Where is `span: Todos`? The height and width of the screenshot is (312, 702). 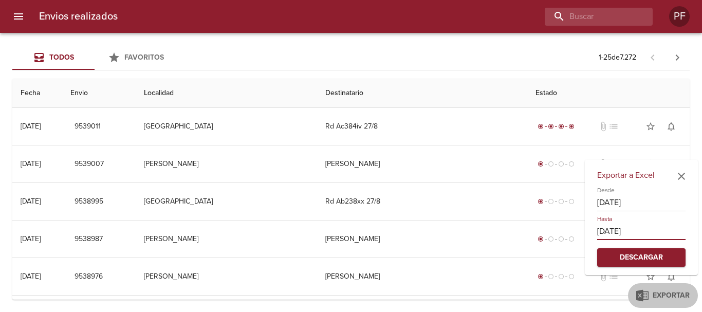 span: Todos is located at coordinates (62, 57).